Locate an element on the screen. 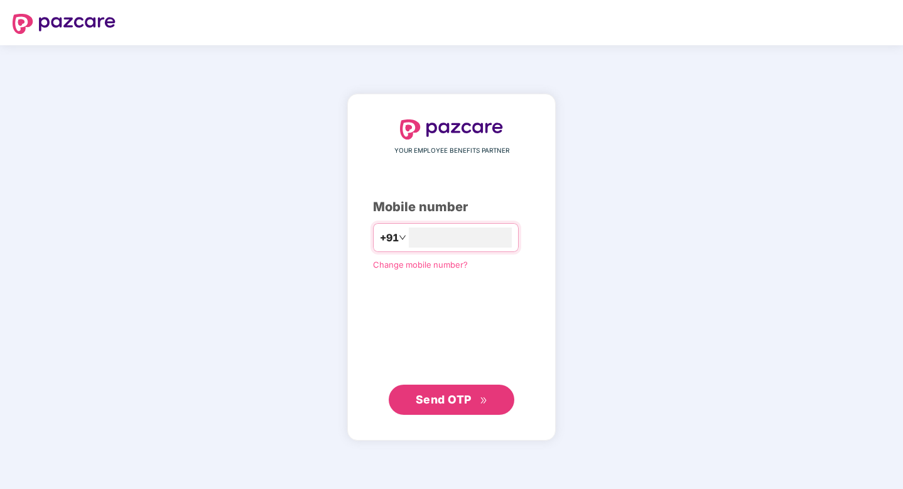 This screenshot has height=489, width=903. button: Send OTPdouble-right is located at coordinates (452, 400).